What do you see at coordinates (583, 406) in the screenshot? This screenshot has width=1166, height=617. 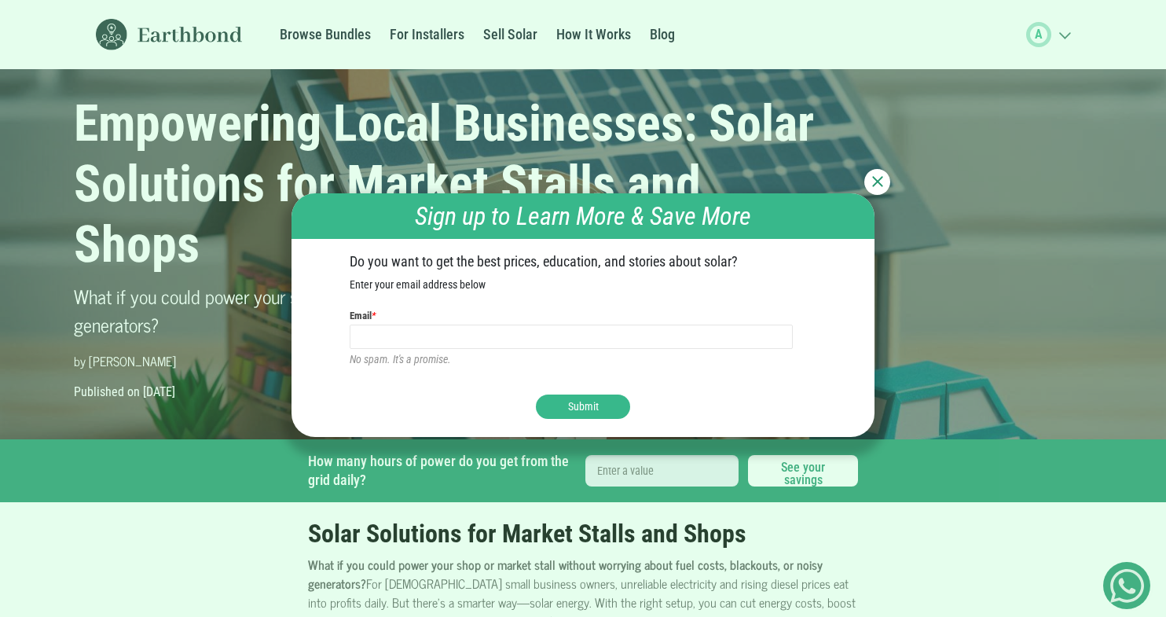 I see `button: Submit` at bounding box center [583, 406].